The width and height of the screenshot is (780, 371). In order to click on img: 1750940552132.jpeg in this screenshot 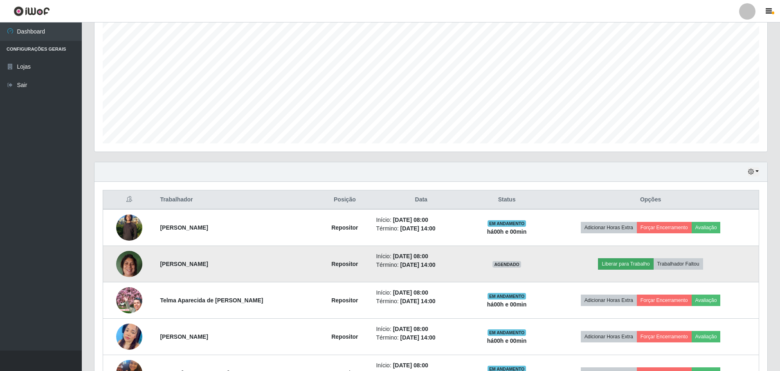, I will do `click(129, 264)`.